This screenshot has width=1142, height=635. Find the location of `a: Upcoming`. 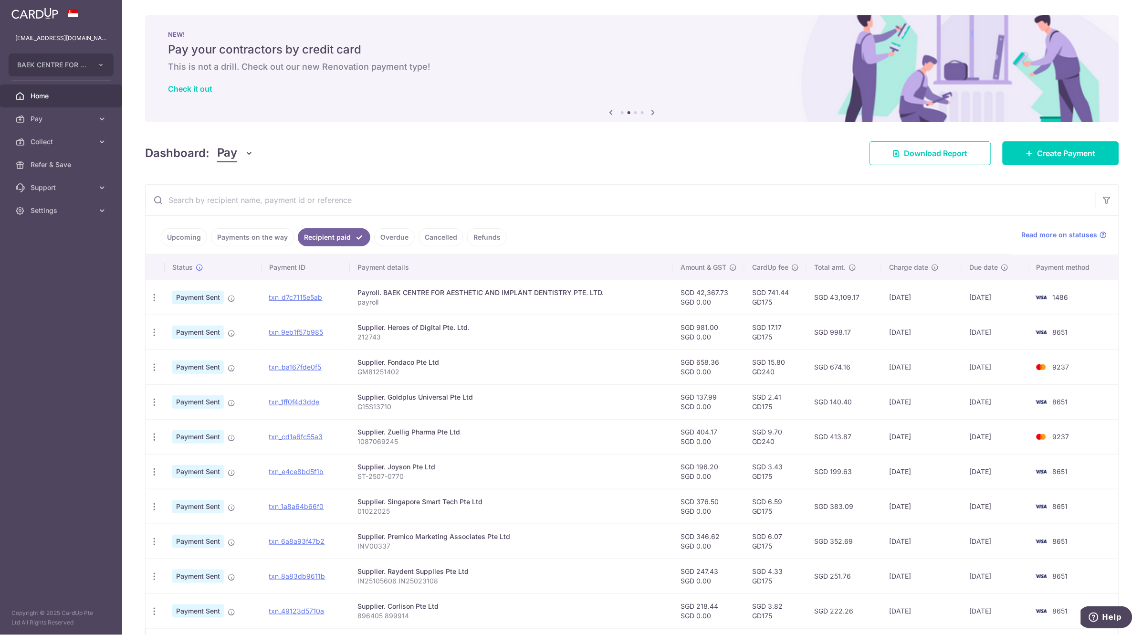

a: Upcoming is located at coordinates (184, 237).